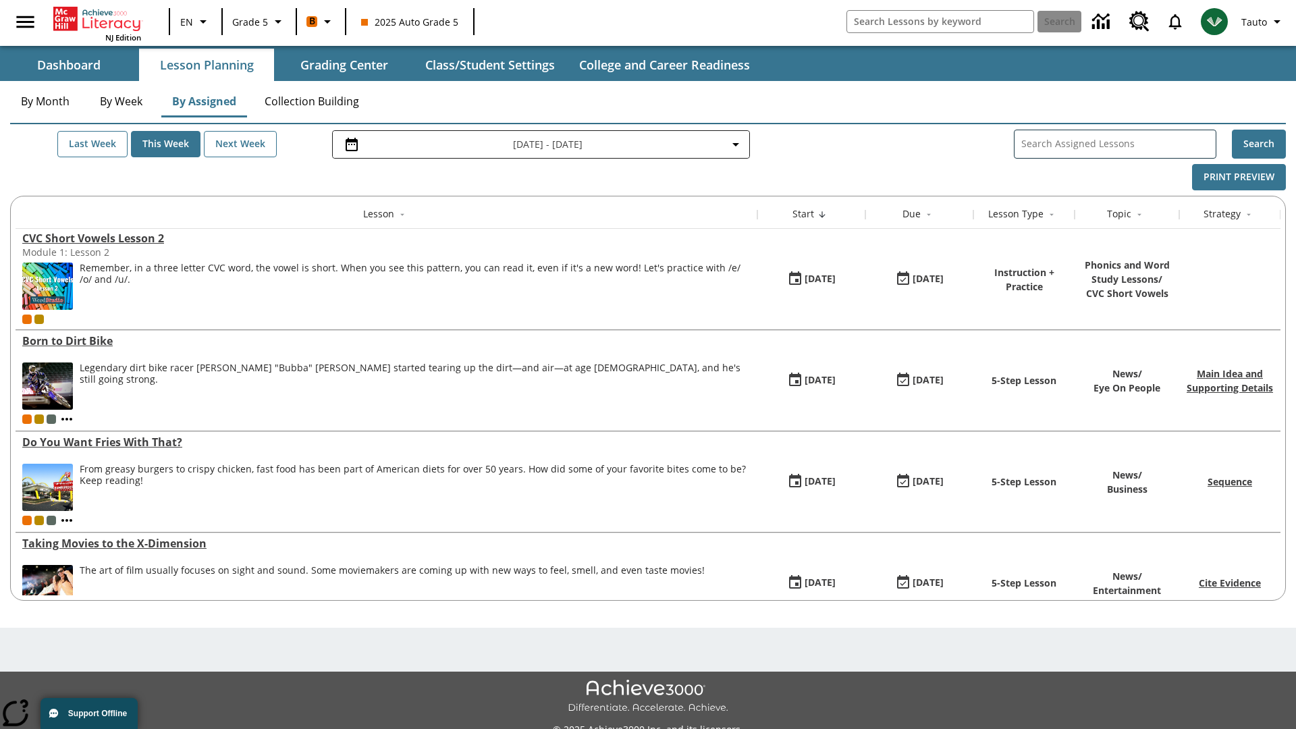  Describe the element at coordinates (386, 442) in the screenshot. I see `div: Do You Want Fries With That?` at that location.